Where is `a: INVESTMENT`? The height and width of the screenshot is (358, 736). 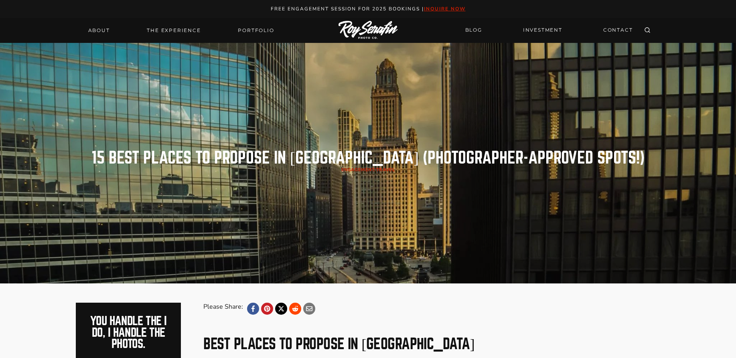 a: INVESTMENT is located at coordinates (543, 30).